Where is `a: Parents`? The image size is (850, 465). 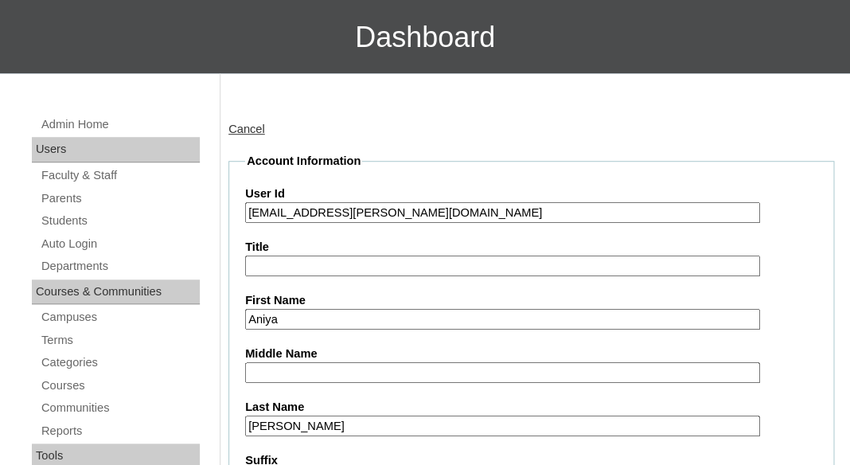 a: Parents is located at coordinates (119, 198).